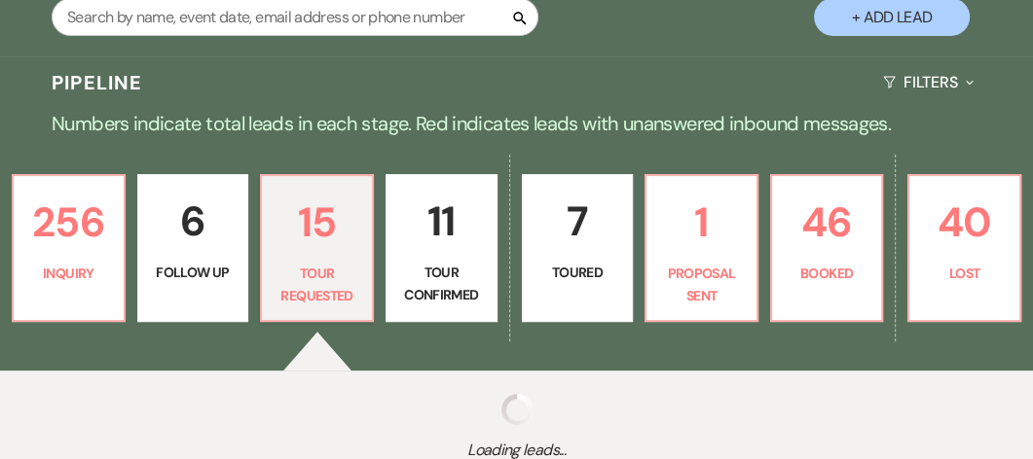 This screenshot has width=1033, height=459. Describe the element at coordinates (964, 248) in the screenshot. I see `a: 40Lost` at that location.